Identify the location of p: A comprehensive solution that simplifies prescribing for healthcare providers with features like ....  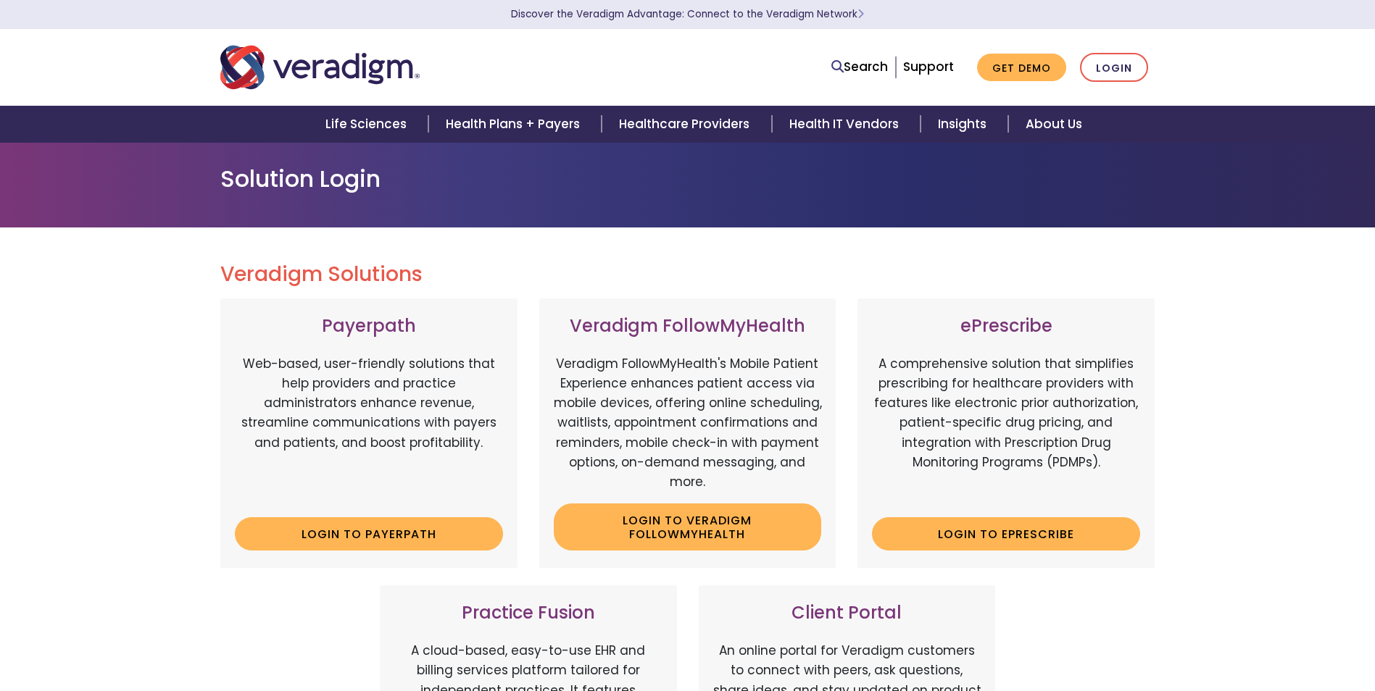
(1006, 431).